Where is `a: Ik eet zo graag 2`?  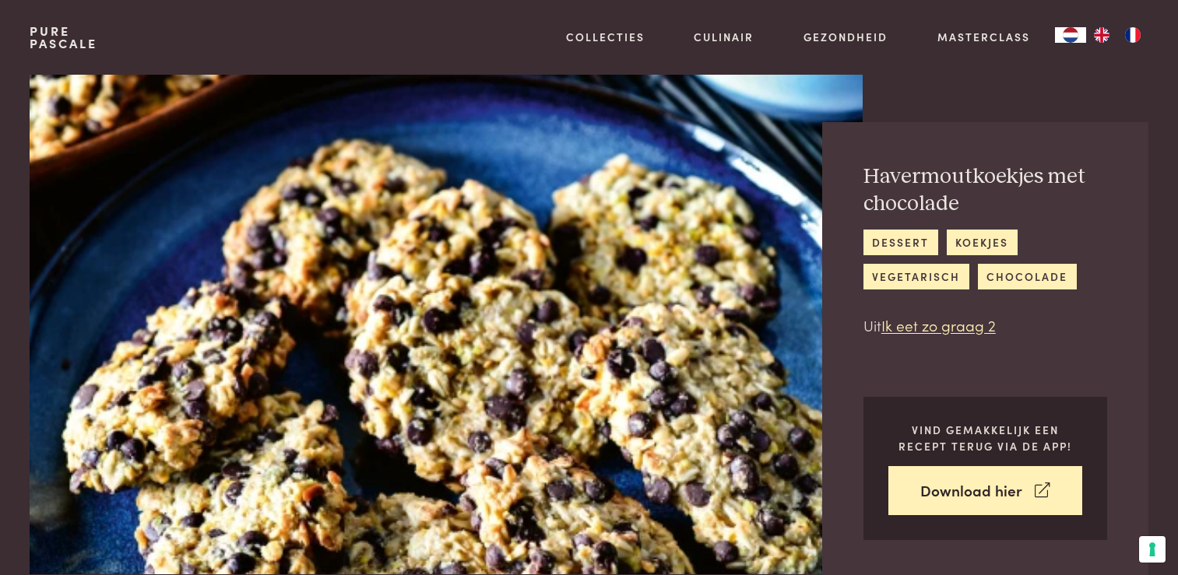
a: Ik eet zo graag 2 is located at coordinates (938, 325).